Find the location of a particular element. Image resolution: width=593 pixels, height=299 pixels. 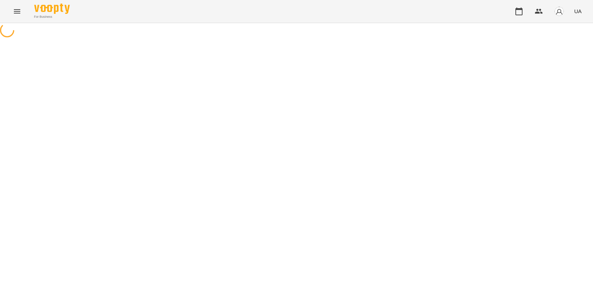

img: avatar_s.png is located at coordinates (559, 11).